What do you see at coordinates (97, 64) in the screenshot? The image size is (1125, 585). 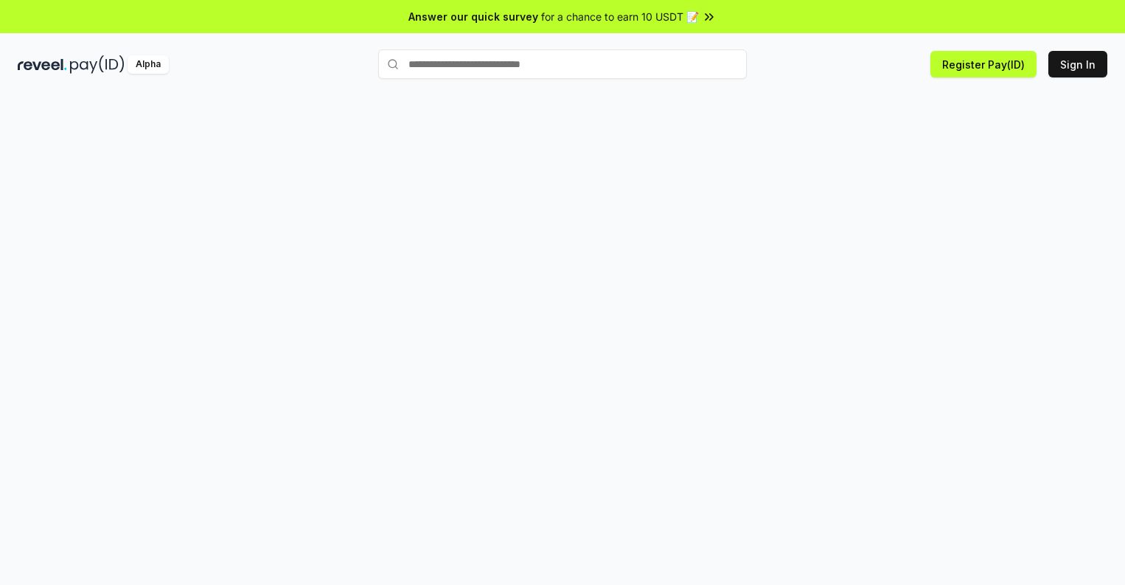 I see `img: pay_id` at bounding box center [97, 64].